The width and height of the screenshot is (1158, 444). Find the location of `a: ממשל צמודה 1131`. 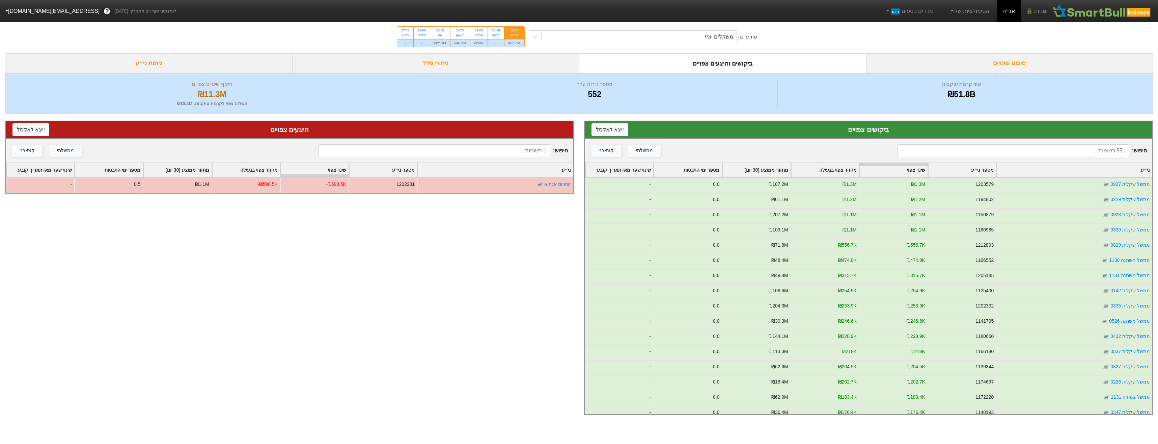

a: ממשל צמודה 1131 is located at coordinates (1131, 397).